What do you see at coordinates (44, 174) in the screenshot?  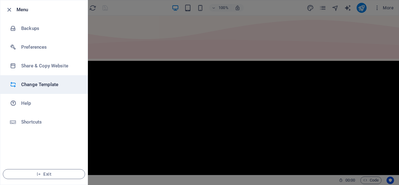 I see `span: Exit` at bounding box center [44, 174].